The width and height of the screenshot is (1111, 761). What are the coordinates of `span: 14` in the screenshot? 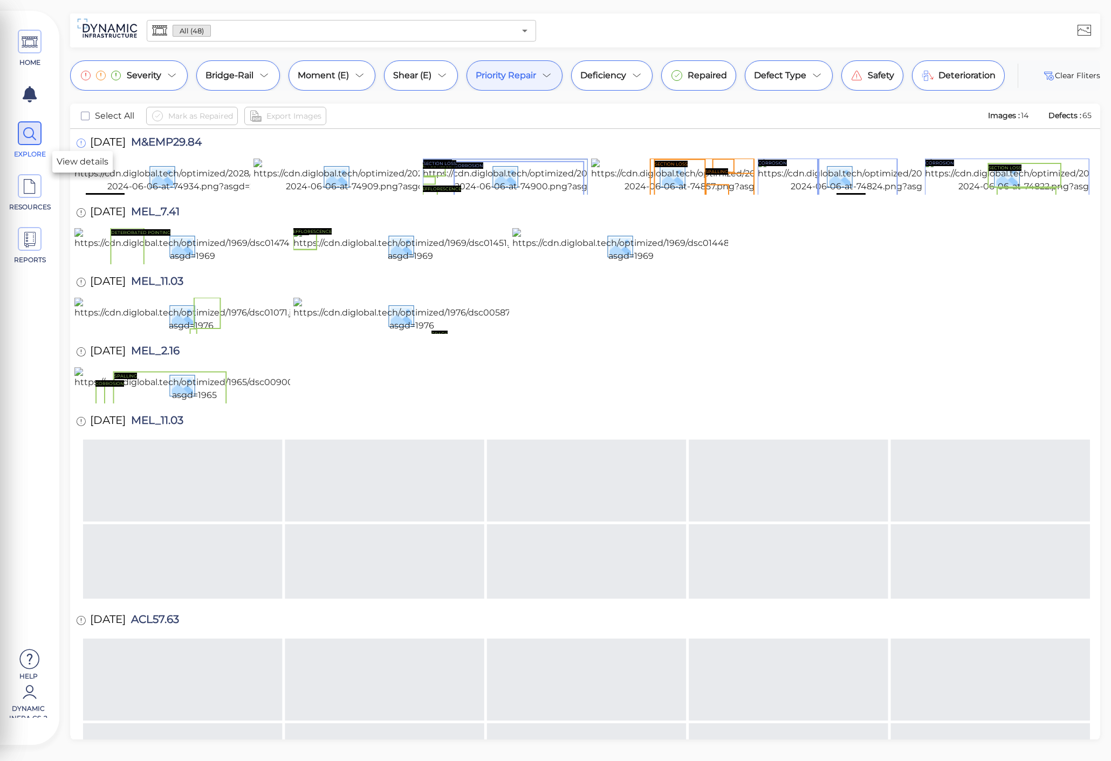 It's located at (1024, 115).